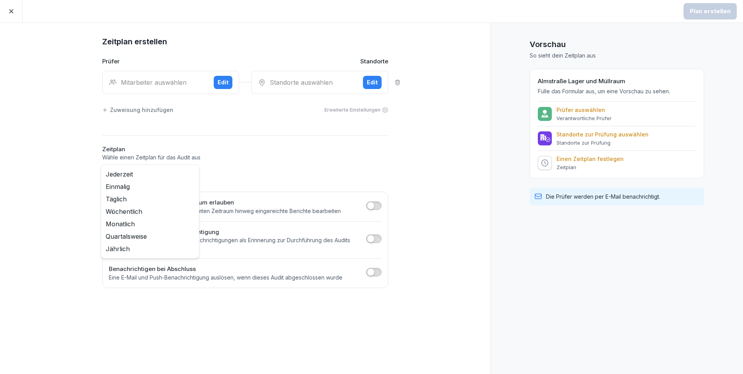 This screenshot has height=374, width=743. Describe the element at coordinates (710, 11) in the screenshot. I see `div: Plan erstellen` at that location.